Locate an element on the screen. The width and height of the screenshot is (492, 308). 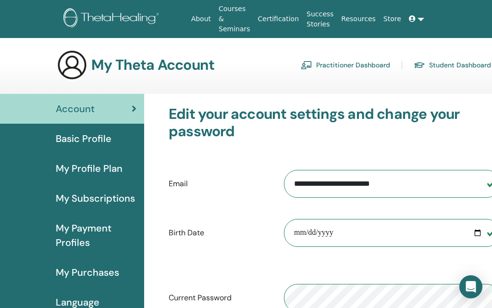
label: Current Password is located at coordinates (219, 298).